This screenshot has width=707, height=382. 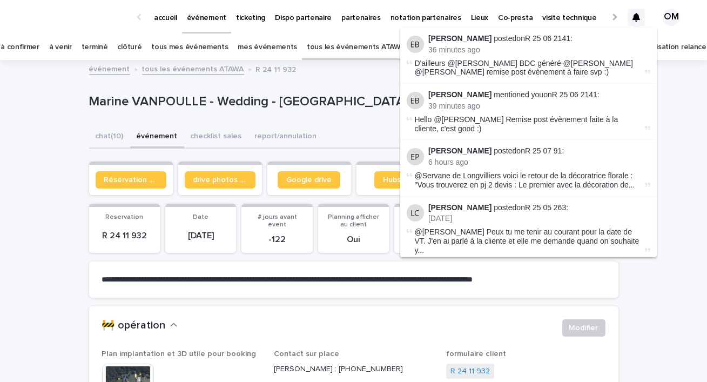 What do you see at coordinates (543, 151) in the screenshot?
I see `a: R 25 07 91` at bounding box center [543, 151].